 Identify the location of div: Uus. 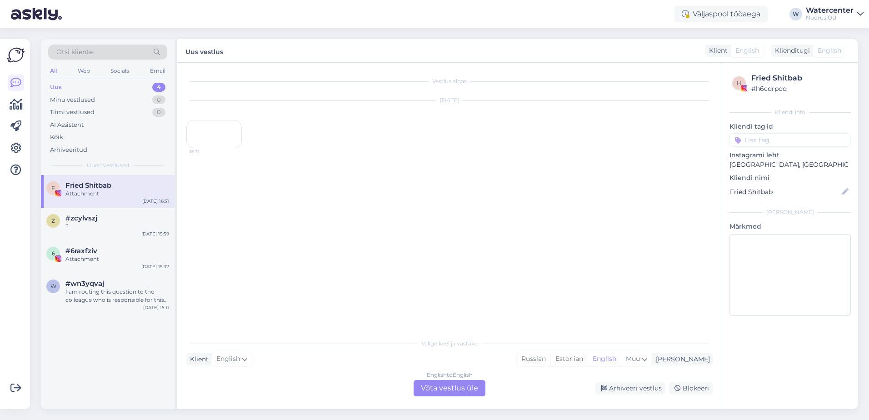
(56, 87).